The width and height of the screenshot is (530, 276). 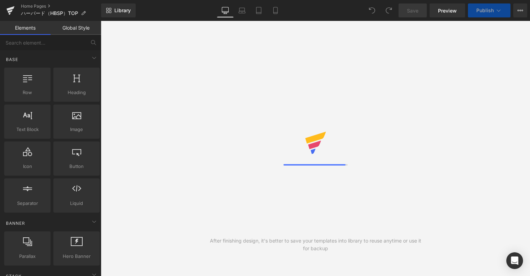 What do you see at coordinates (27, 129) in the screenshot?
I see `span: Text Block` at bounding box center [27, 129].